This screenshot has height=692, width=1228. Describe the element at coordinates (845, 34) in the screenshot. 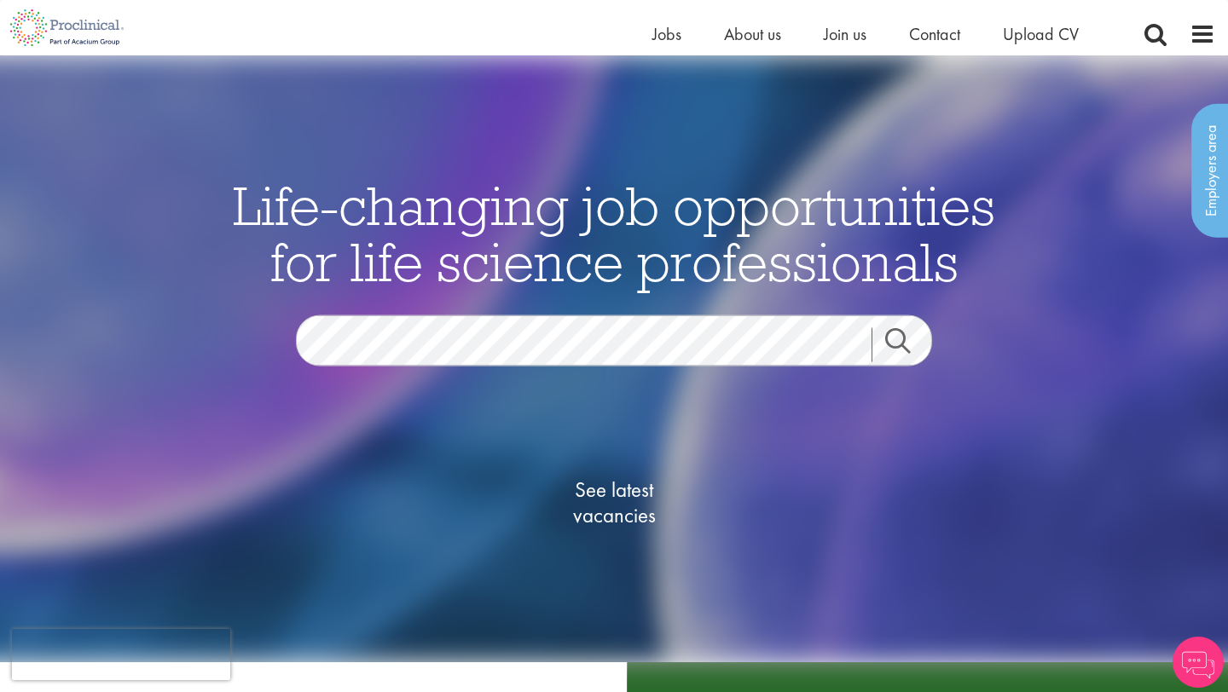

I see `a: Join us` at that location.